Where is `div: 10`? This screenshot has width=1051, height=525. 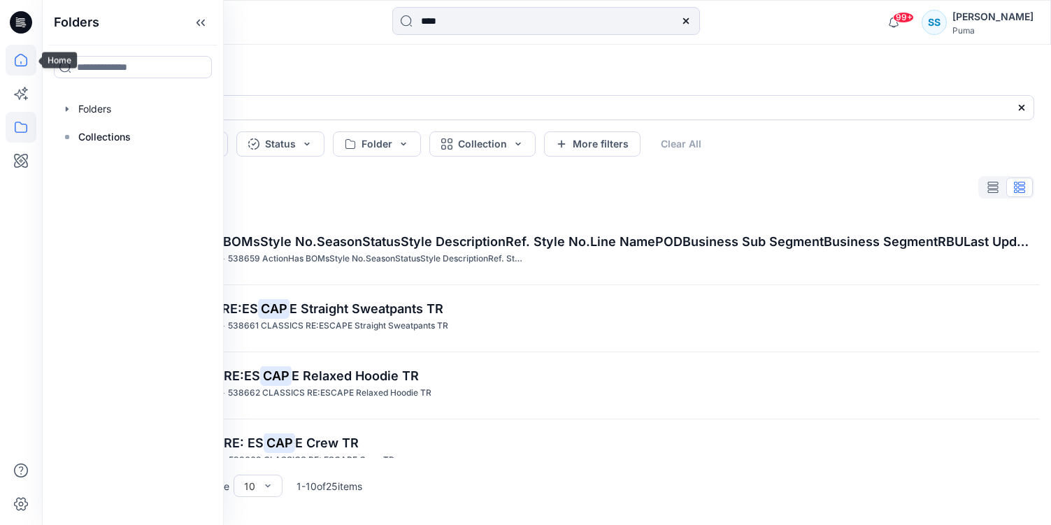
div: 10 is located at coordinates (250, 486).